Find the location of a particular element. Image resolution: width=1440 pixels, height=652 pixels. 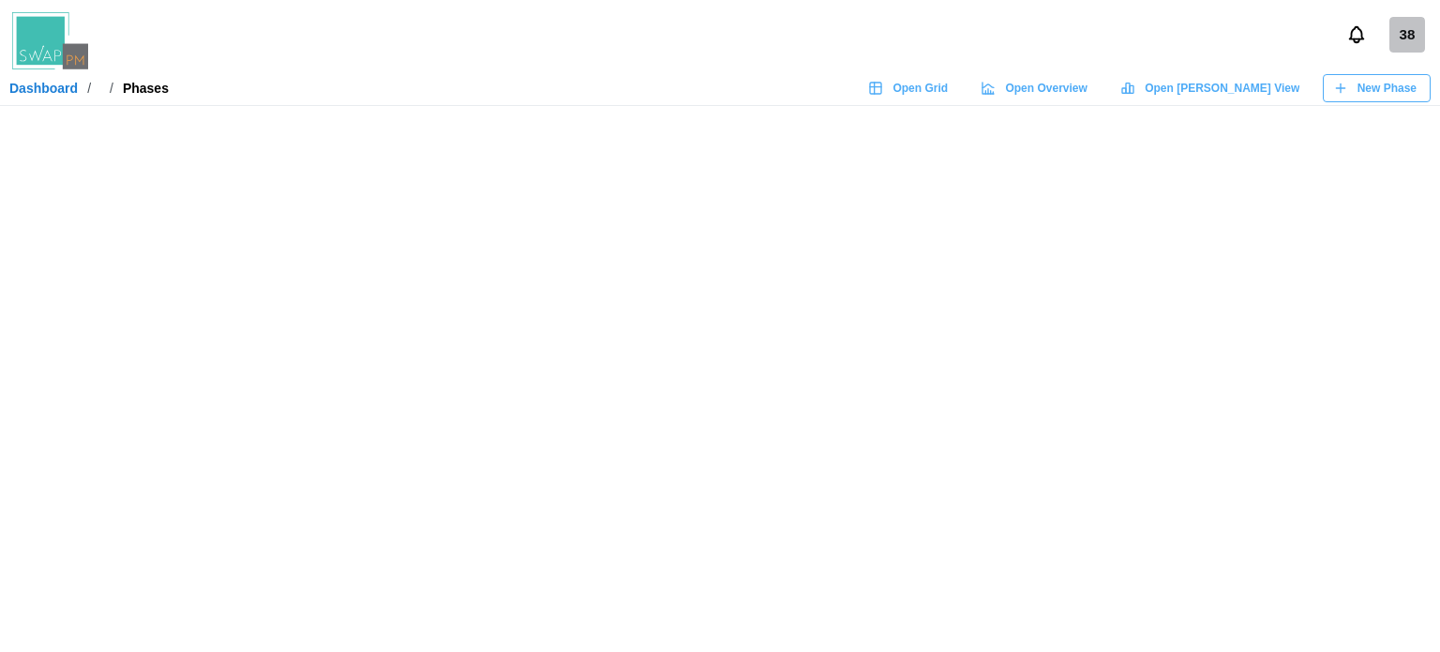

a: Open Overview is located at coordinates (1036, 88).